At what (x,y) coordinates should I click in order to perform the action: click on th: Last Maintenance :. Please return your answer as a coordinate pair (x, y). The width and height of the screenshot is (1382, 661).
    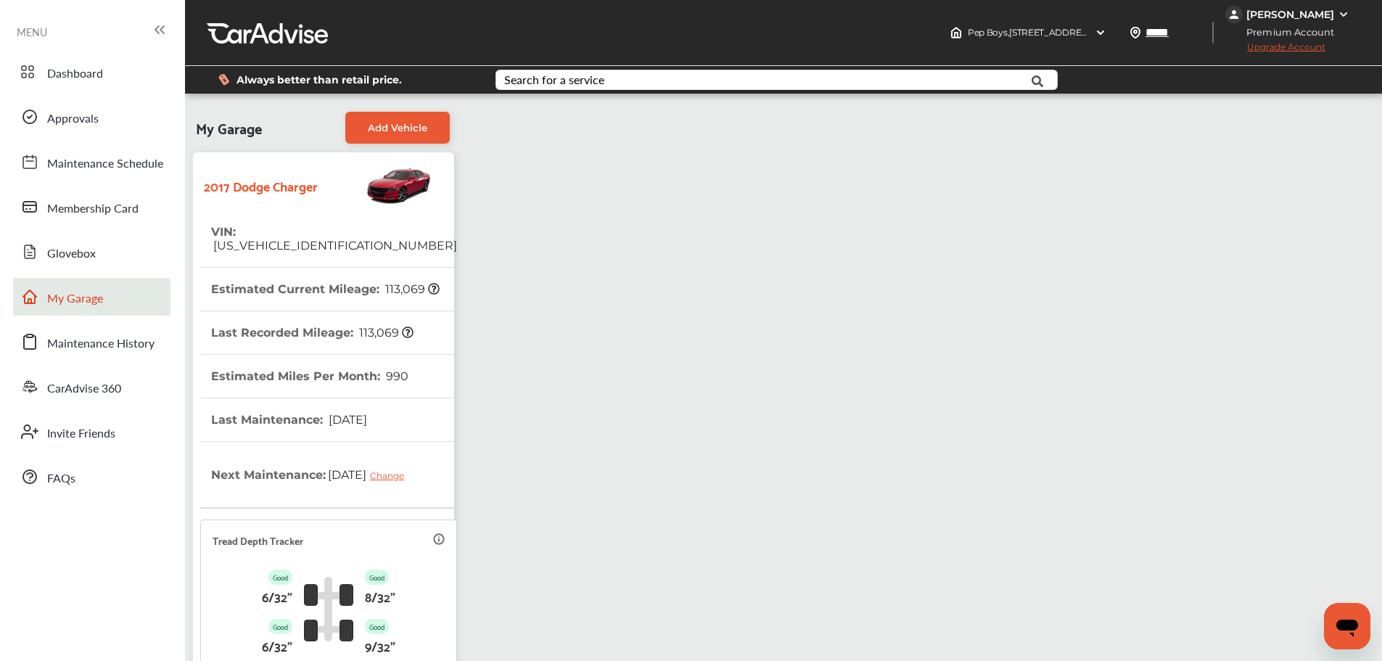
    Looking at the image, I should click on (289, 419).